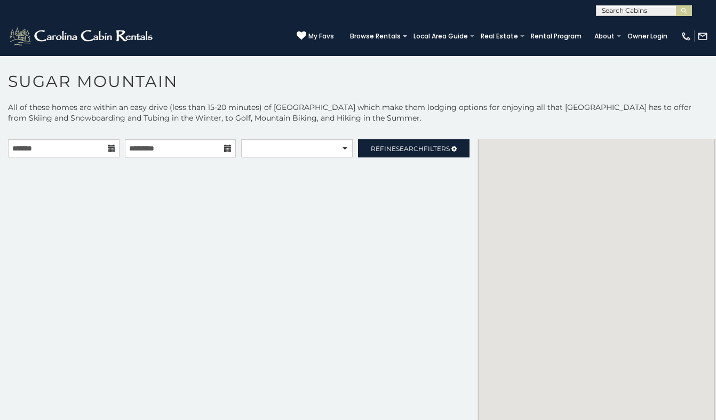 Image resolution: width=716 pixels, height=420 pixels. Describe the element at coordinates (702, 36) in the screenshot. I see `img: mail-regular-white.png` at that location.